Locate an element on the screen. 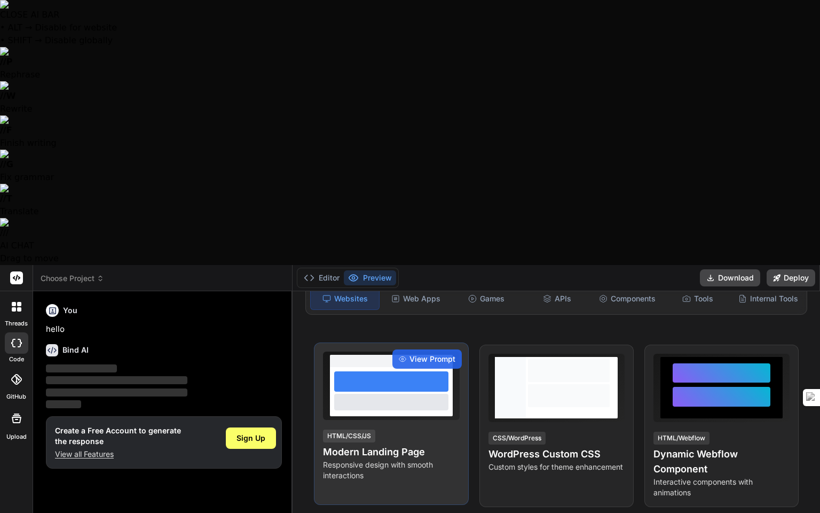 The image size is (820, 513). h4: Dynamic Webflow Component is located at coordinates (721, 461).